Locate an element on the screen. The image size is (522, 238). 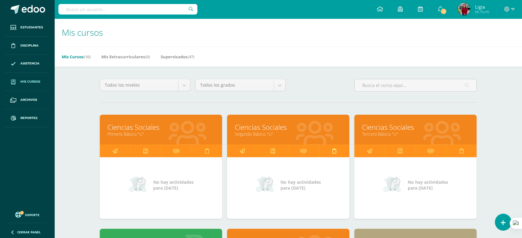
a: Tercero Básico "U" is located at coordinates (416, 134).